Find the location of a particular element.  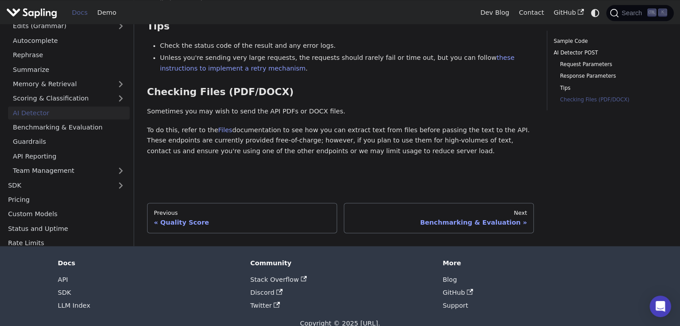

a: AI Detector POST is located at coordinates (608, 53).